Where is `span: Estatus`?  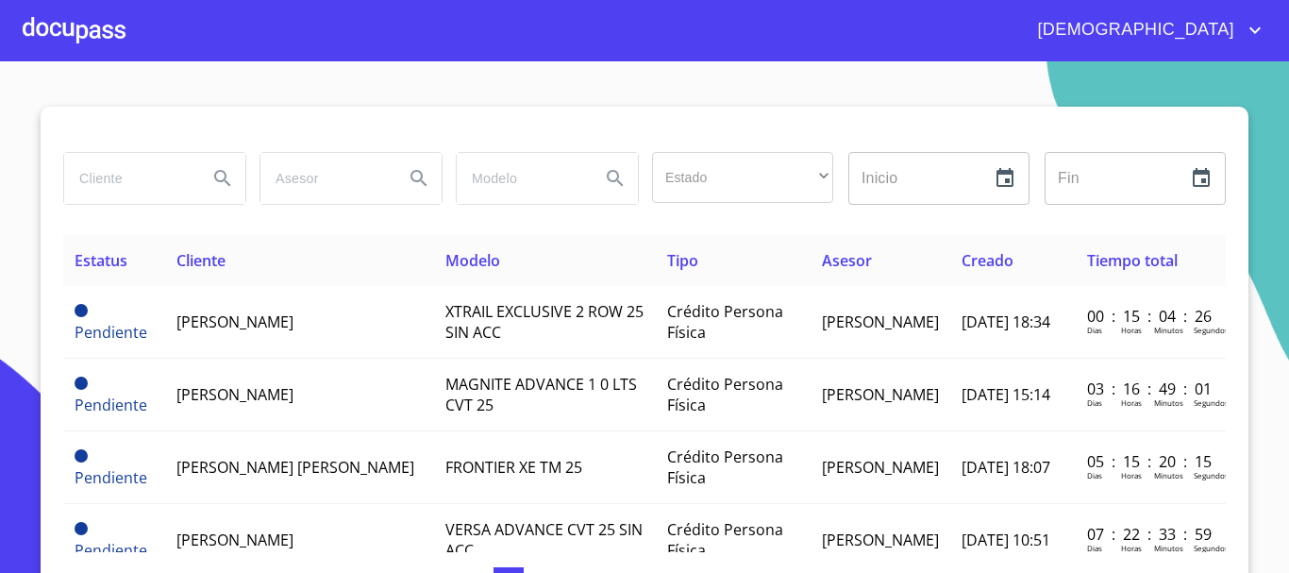
span: Estatus is located at coordinates (101, 261).